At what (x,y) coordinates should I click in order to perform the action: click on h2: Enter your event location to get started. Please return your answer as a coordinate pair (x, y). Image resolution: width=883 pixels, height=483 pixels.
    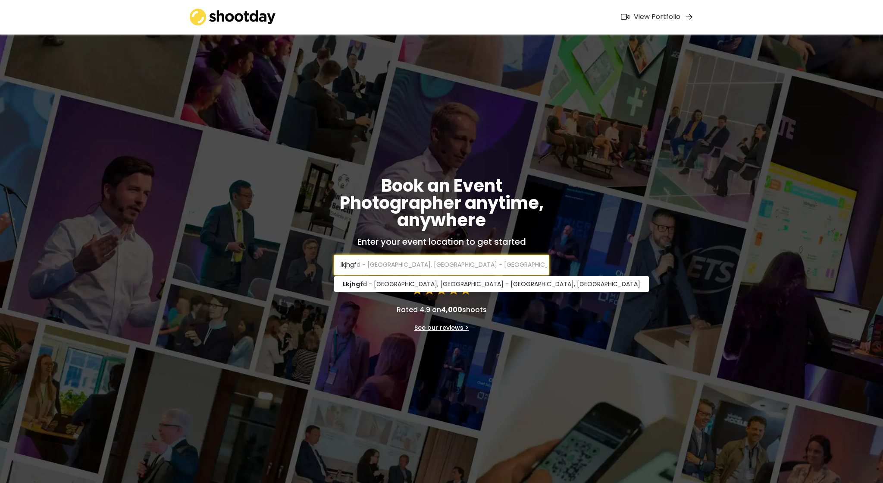
    Looking at the image, I should click on (442, 242).